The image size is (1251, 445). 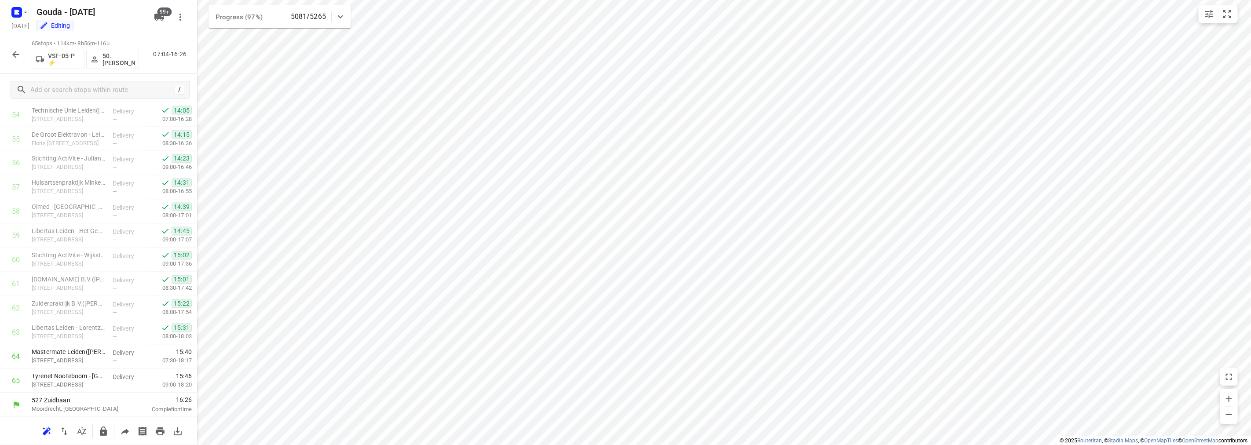 What do you see at coordinates (103, 431) in the screenshot?
I see `button: Lock route` at bounding box center [103, 431].